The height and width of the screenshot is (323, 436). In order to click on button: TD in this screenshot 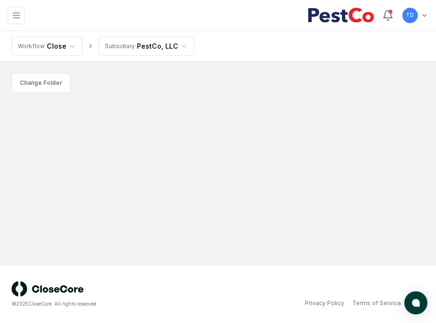, I will do `click(410, 15)`.